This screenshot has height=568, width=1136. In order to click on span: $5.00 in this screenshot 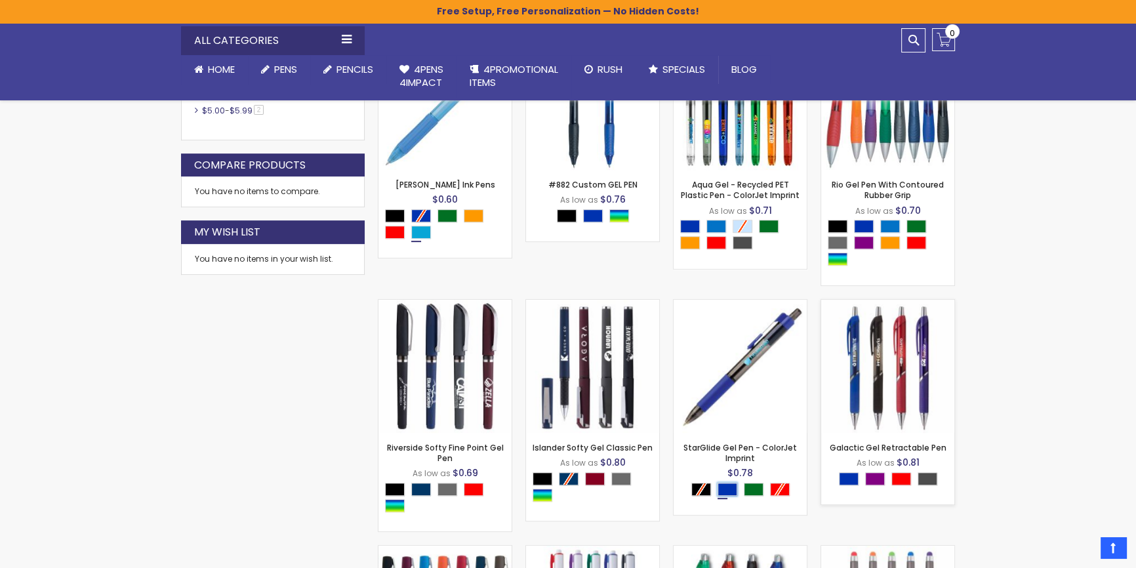, I will do `click(213, 110)`.